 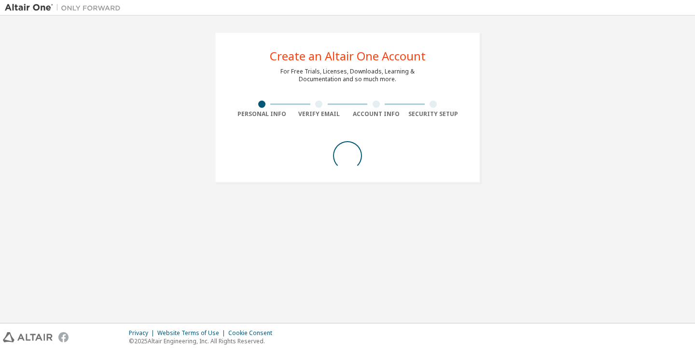 I want to click on div: Website Terms of Use, so click(x=193, y=333).